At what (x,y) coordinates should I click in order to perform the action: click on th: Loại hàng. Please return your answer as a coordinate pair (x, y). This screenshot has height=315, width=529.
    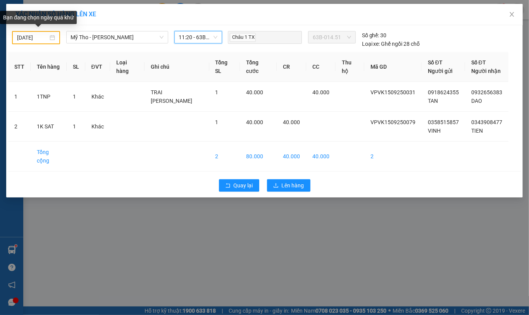
    Looking at the image, I should click on (127, 67).